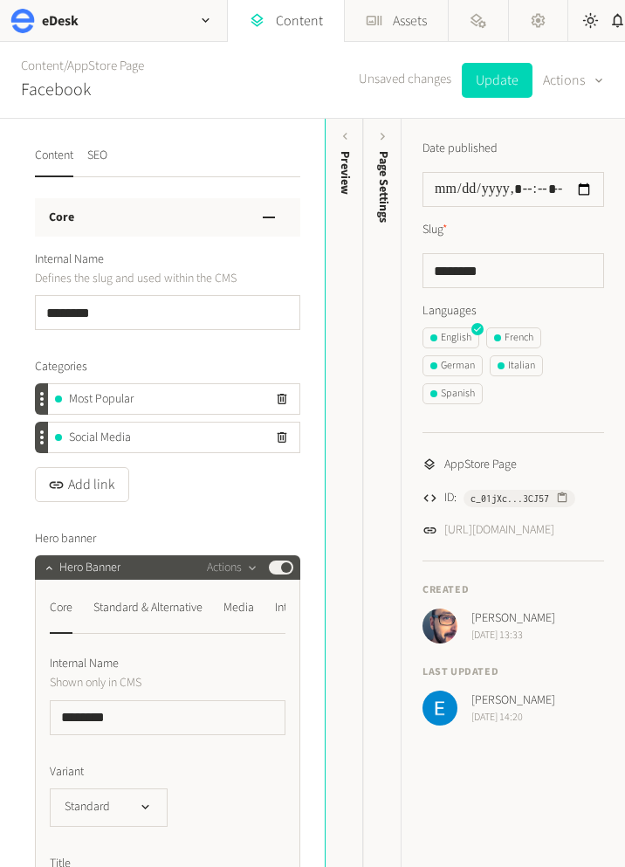 The width and height of the screenshot is (625, 867). What do you see at coordinates (516, 366) in the screenshot?
I see `div: Italian` at bounding box center [516, 366].